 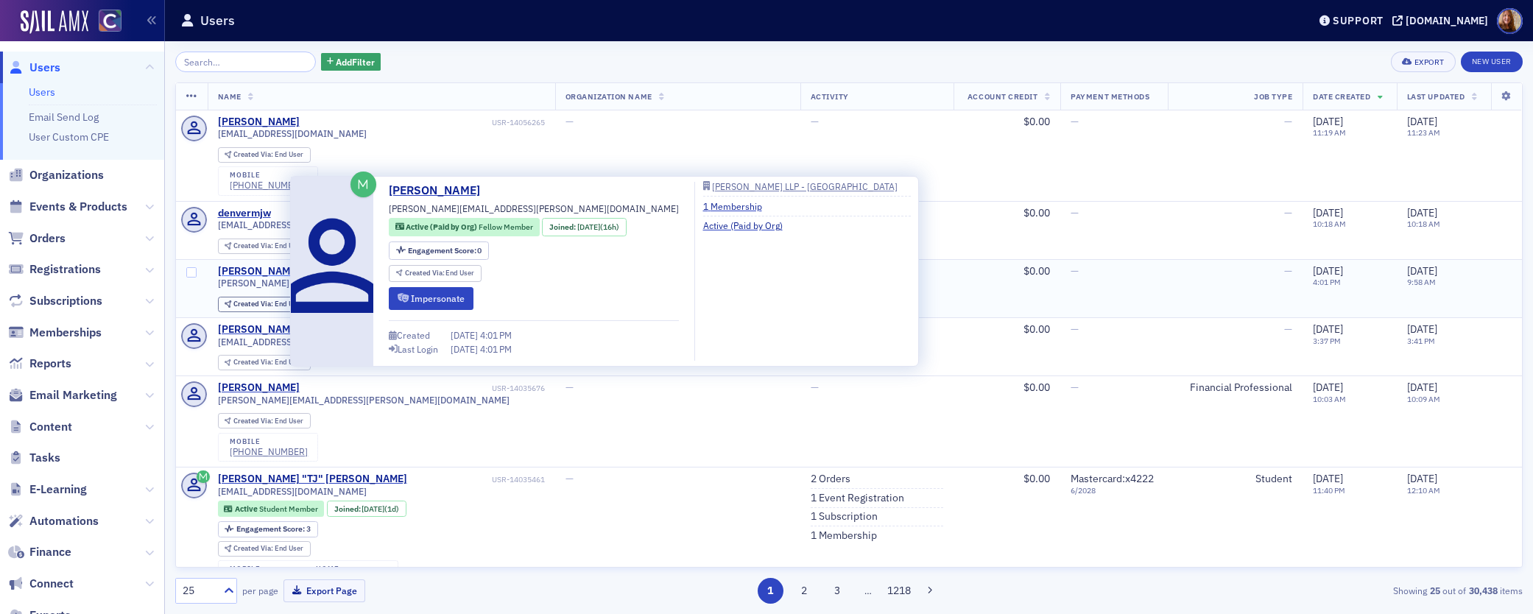 What do you see at coordinates (217, 21) in the screenshot?
I see `h1: Users` at bounding box center [217, 21].